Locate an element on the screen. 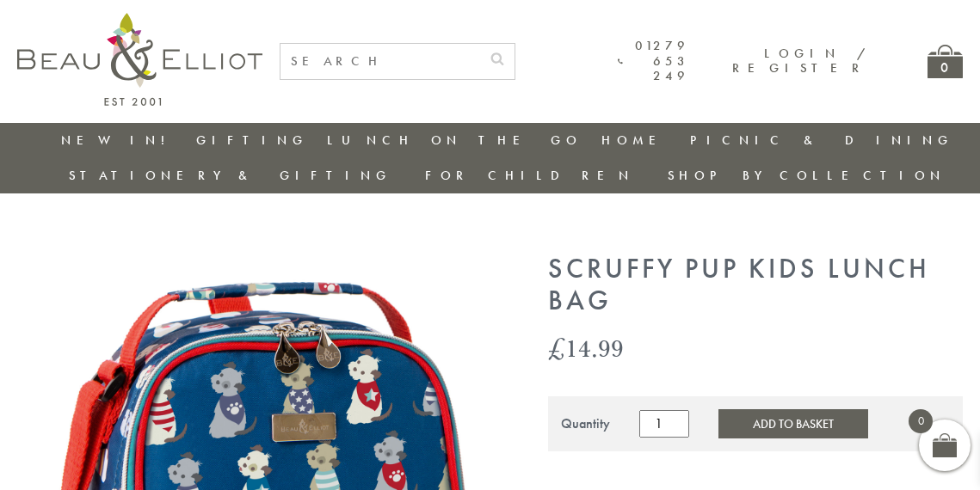 The height and width of the screenshot is (490, 980). a: For Children is located at coordinates (529, 175).